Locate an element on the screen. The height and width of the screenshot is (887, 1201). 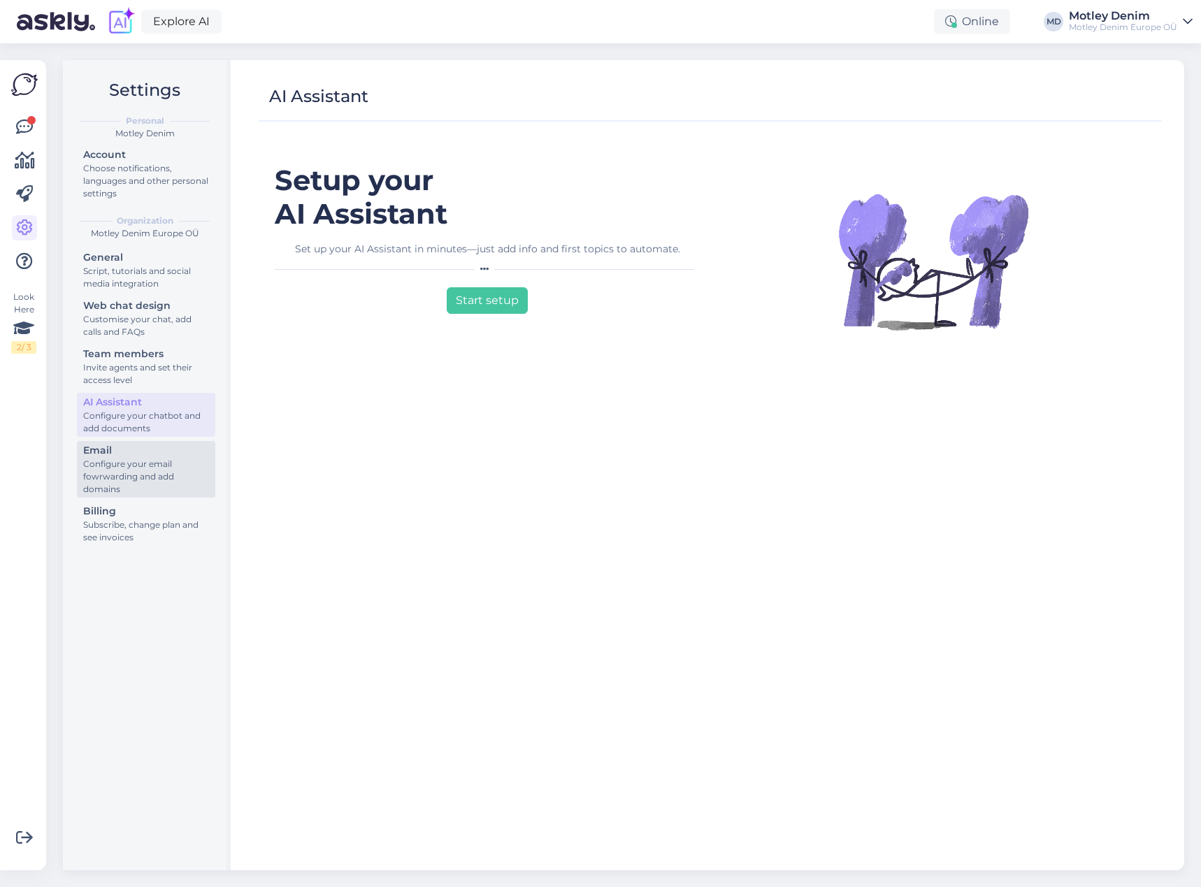
button: Start setup is located at coordinates (487, 301).